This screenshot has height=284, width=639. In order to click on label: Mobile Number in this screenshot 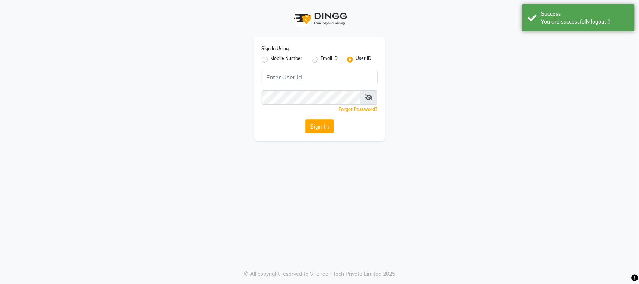, I will do `click(287, 60)`.